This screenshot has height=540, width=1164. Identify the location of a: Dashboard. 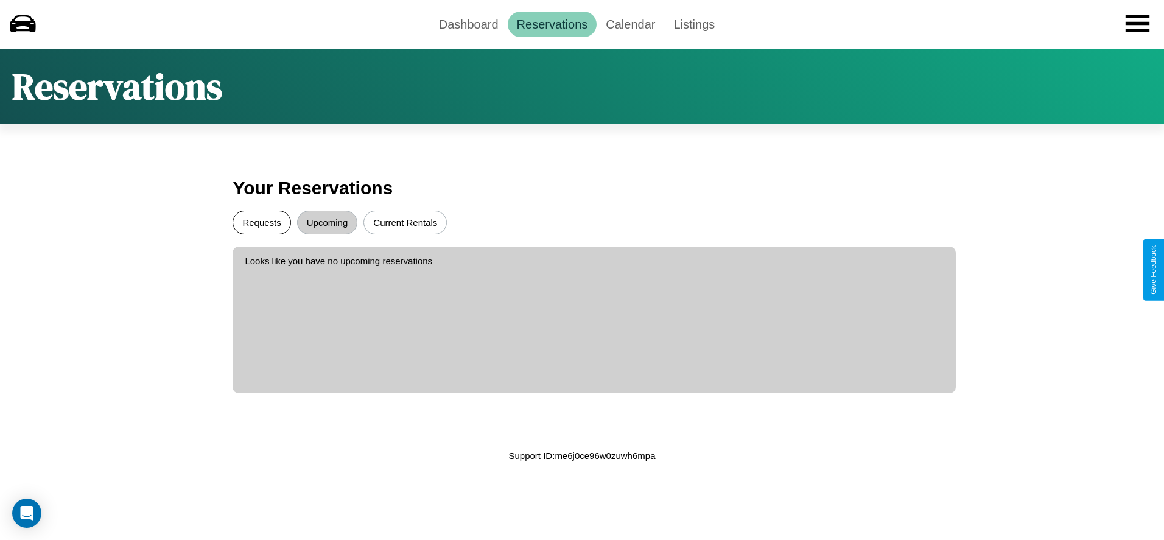
(469, 24).